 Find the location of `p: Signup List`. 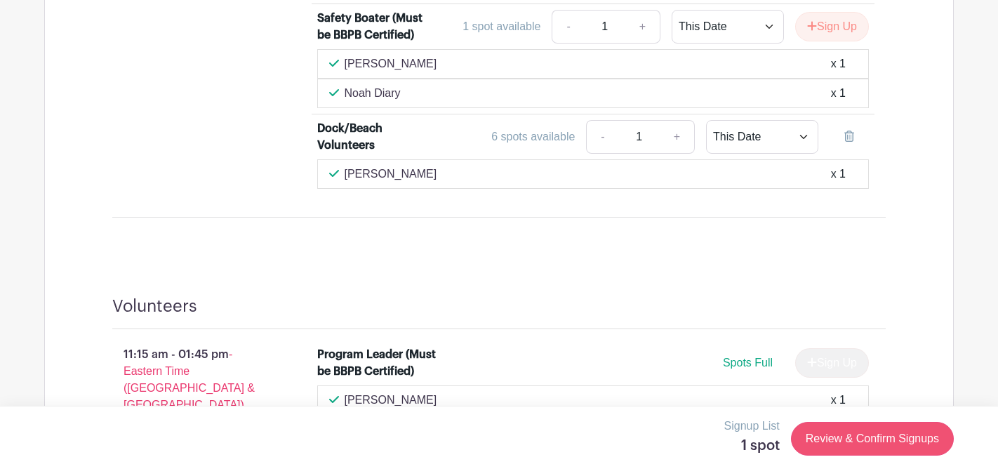

p: Signup List is located at coordinates (752, 426).